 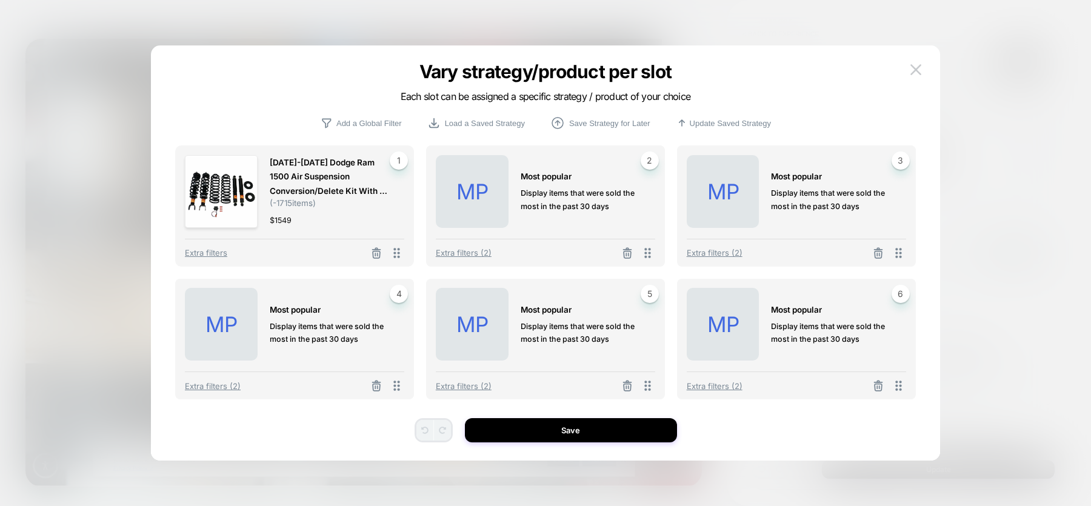 What do you see at coordinates (731, 123) in the screenshot?
I see `p: Update Saved Strategy` at bounding box center [731, 123].